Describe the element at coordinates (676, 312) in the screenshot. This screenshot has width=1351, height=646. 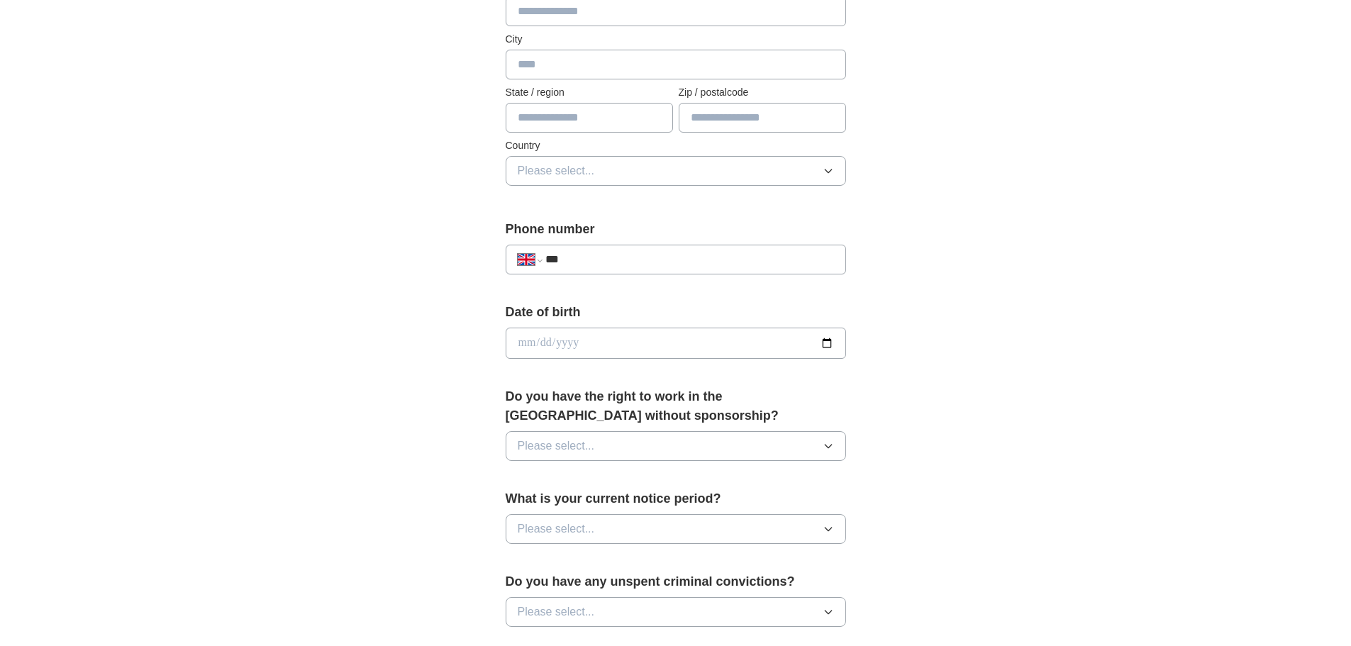
I see `label: Date of birth` at that location.